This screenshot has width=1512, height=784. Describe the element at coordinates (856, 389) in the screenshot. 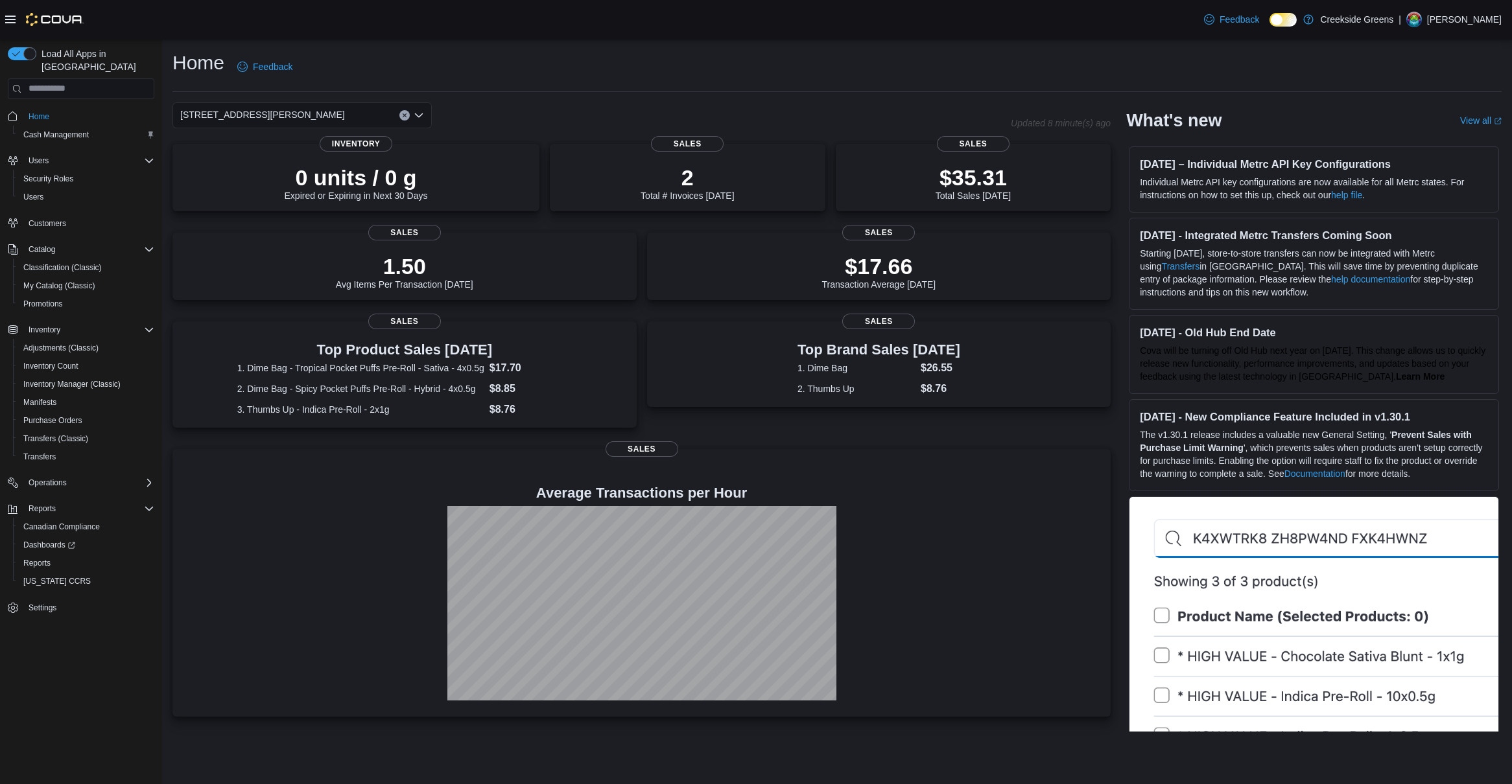

I see `dt: 2. Thumbs Up` at that location.